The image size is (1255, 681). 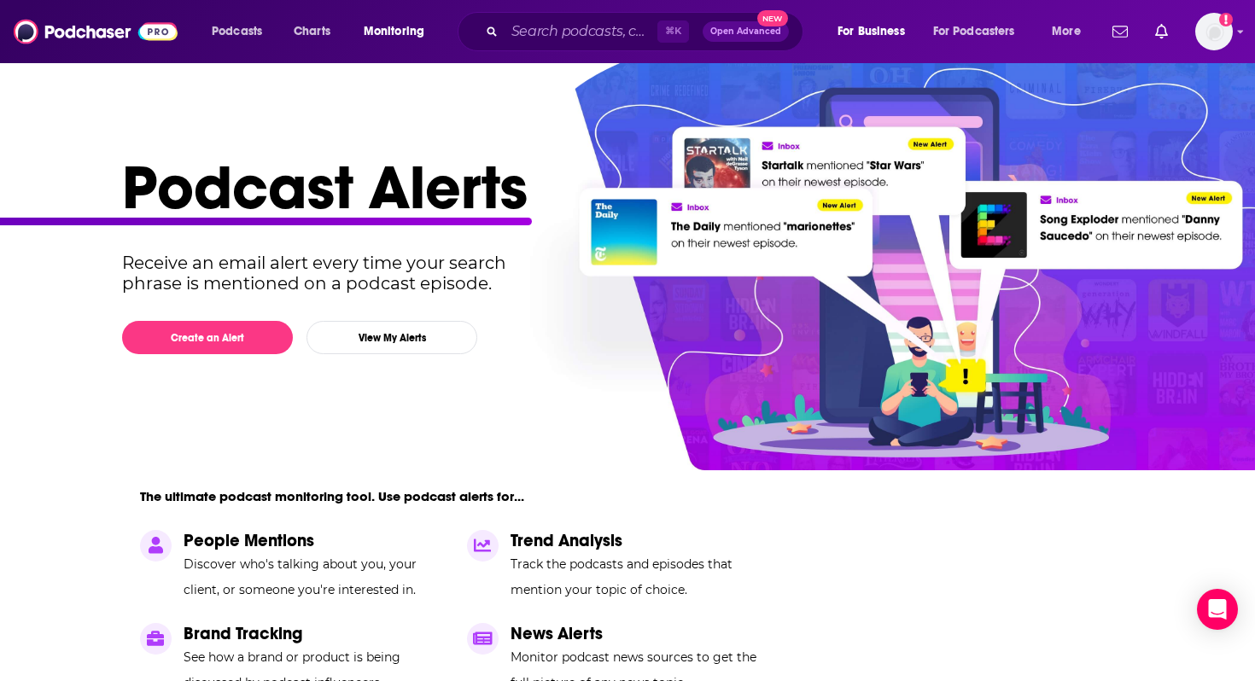 What do you see at coordinates (1226, 20) in the screenshot?
I see `svg: Add a profile image` at bounding box center [1226, 20].